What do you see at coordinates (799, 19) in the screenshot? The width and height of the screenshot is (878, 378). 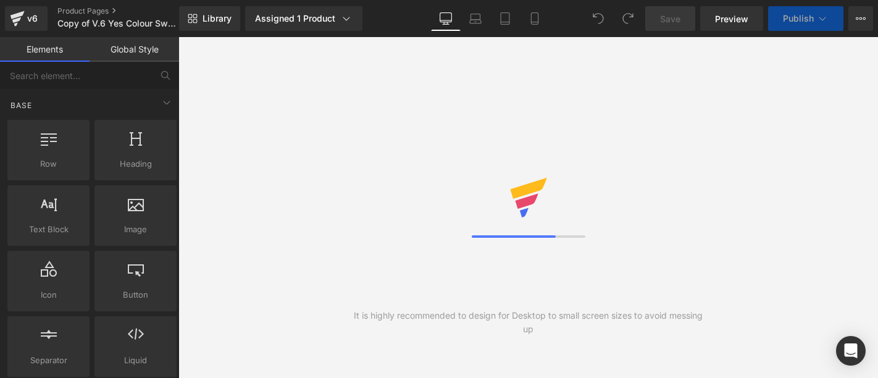 I see `span: Publish` at bounding box center [799, 19].